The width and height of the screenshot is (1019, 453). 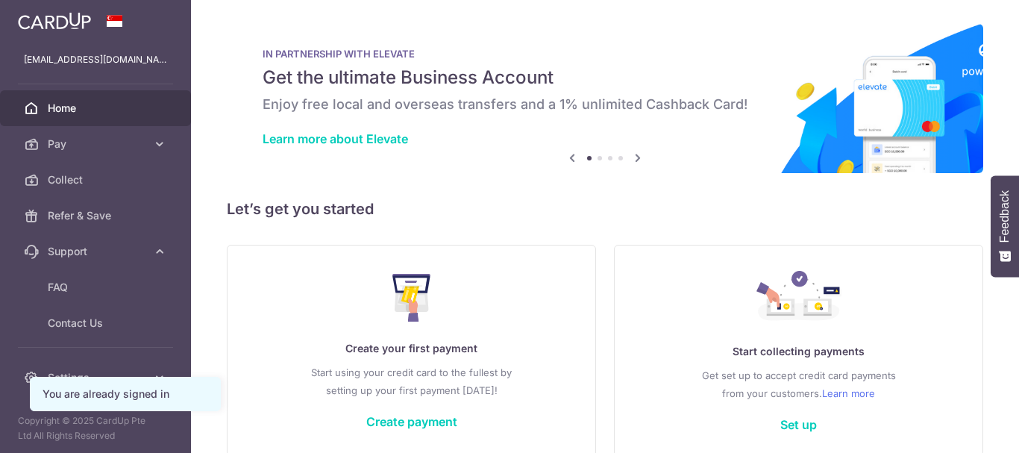 I want to click on img: Renovation banner, so click(x=605, y=98).